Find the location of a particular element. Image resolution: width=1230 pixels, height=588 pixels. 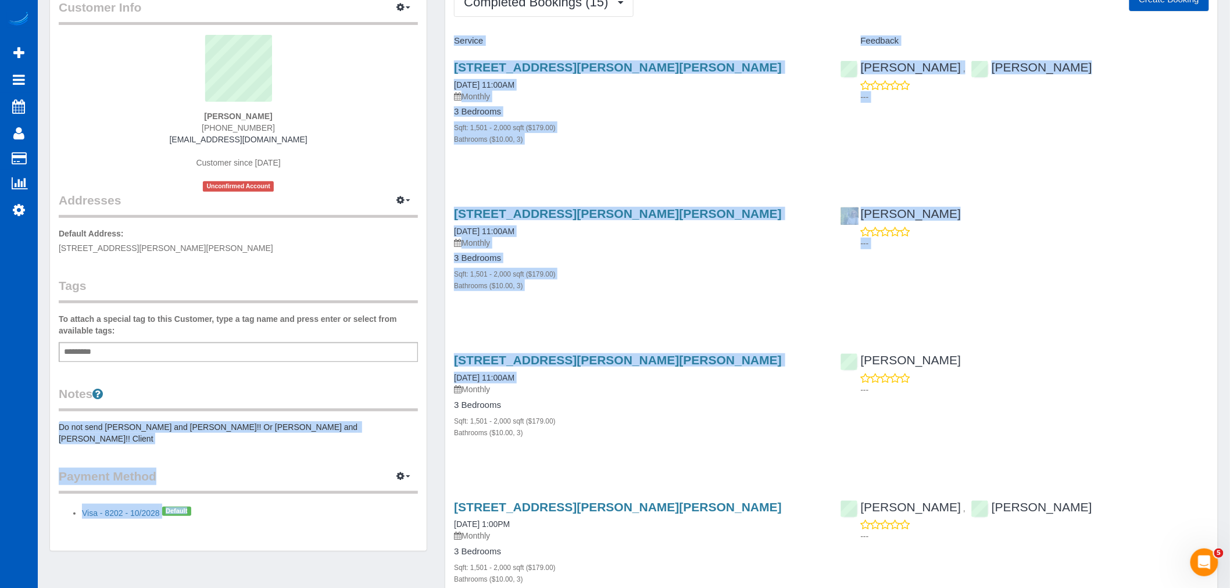

img: Automaid Logo is located at coordinates (19, 20).